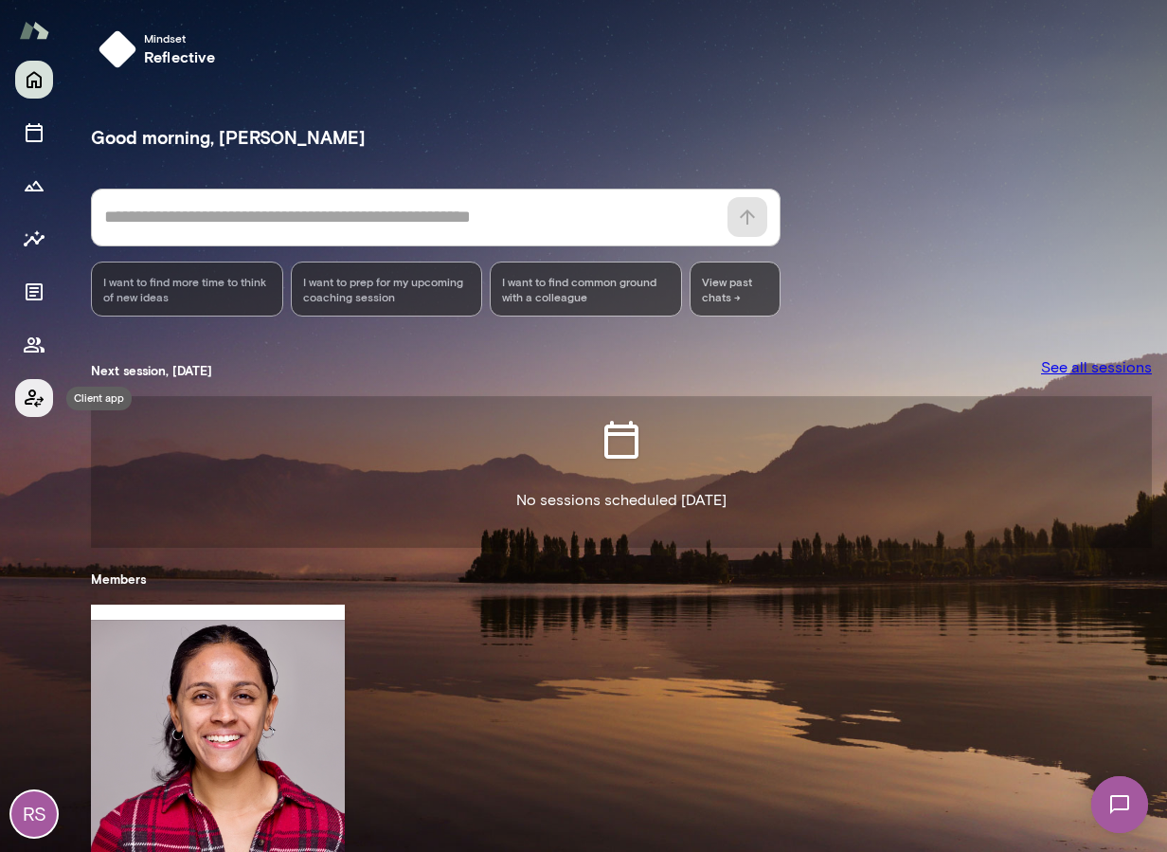 Image resolution: width=1167 pixels, height=852 pixels. Describe the element at coordinates (34, 239) in the screenshot. I see `button: Insights` at that location.